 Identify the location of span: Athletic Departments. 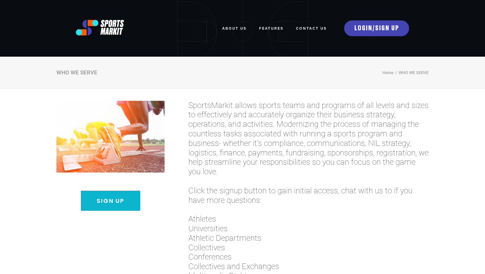
(308, 238).